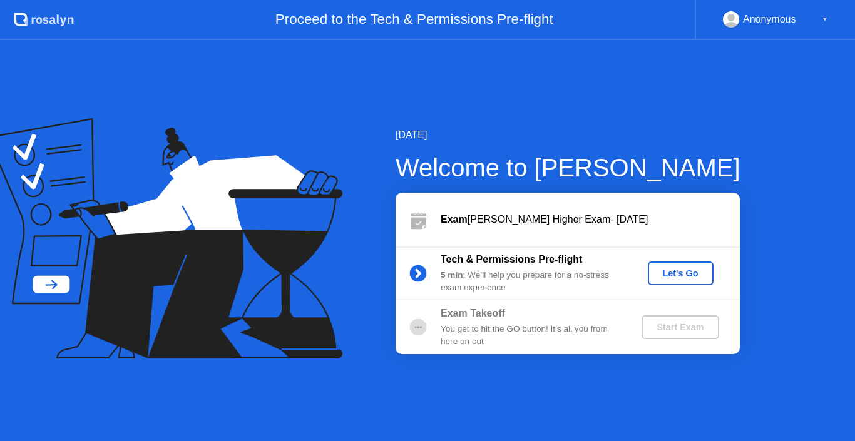  What do you see at coordinates (680, 273) in the screenshot?
I see `div: Let's Go` at bounding box center [680, 273].